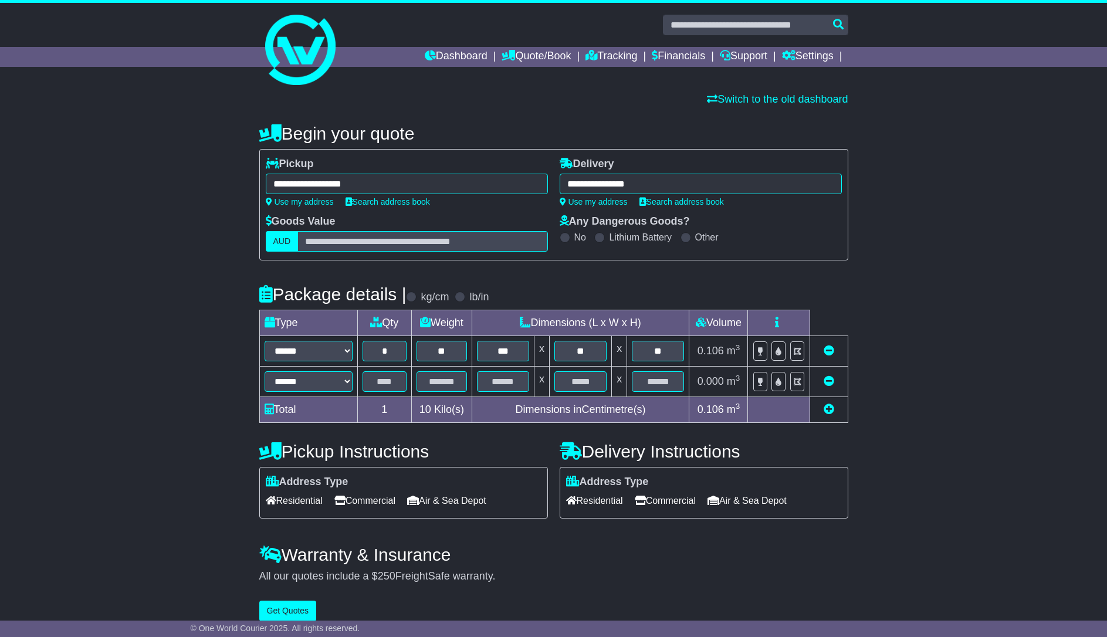 The height and width of the screenshot is (637, 1107). Describe the element at coordinates (282, 241) in the screenshot. I see `label: AUD` at that location.